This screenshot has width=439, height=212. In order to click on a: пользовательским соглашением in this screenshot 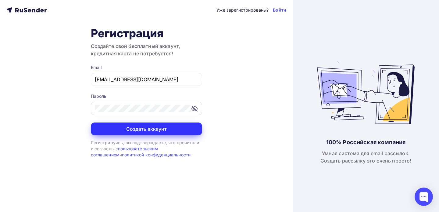, I will do `click(124, 151)`.